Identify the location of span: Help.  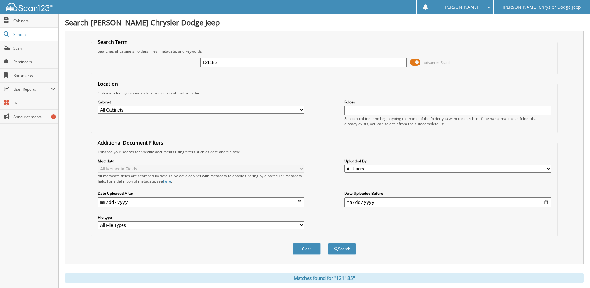
(34, 103).